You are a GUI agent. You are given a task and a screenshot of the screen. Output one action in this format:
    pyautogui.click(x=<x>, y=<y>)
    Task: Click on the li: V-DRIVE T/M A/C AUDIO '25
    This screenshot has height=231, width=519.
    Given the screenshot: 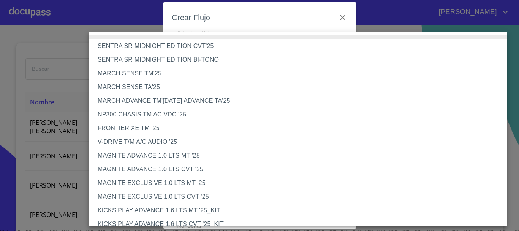 What is the action you would take?
    pyautogui.click(x=301, y=142)
    